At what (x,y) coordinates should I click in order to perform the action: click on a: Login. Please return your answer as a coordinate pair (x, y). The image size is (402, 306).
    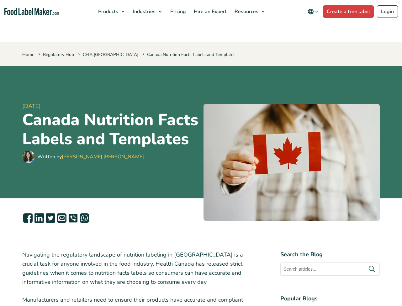
    Looking at the image, I should click on (387, 12).